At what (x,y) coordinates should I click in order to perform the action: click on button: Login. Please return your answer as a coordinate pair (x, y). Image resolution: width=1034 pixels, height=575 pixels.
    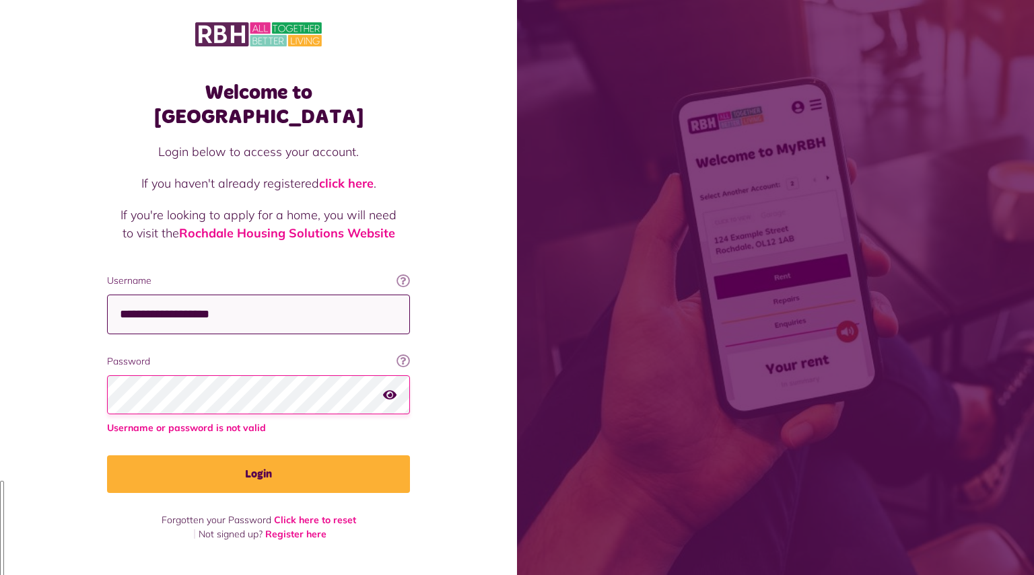
    Looking at the image, I should click on (258, 474).